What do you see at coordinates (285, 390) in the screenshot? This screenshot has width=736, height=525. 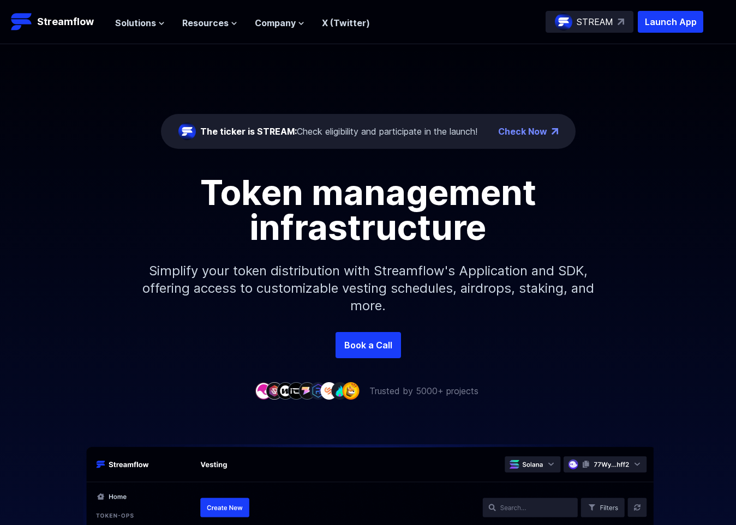 I see `img: company-3` at bounding box center [285, 390].